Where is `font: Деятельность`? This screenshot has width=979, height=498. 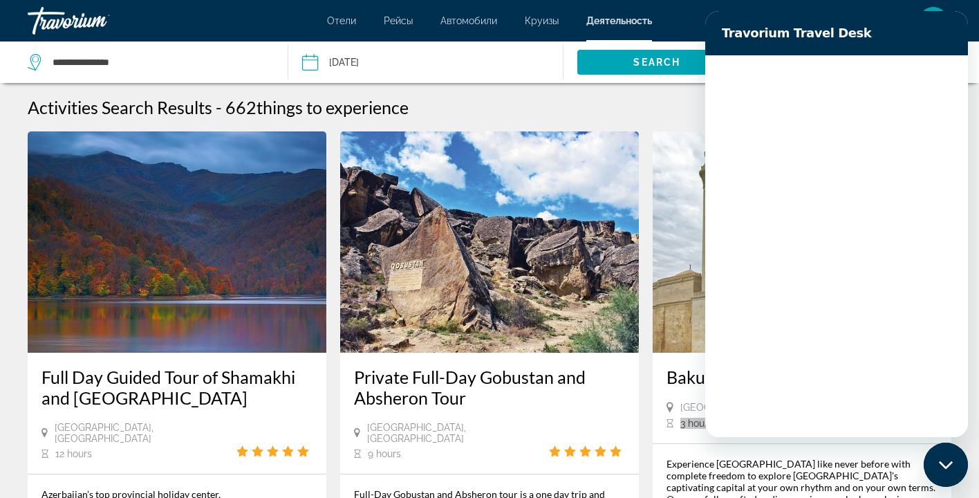
font: Деятельность is located at coordinates (619, 21).